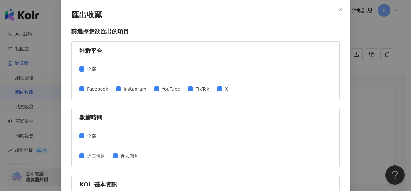 Image resolution: width=411 pixels, height=191 pixels. What do you see at coordinates (129, 156) in the screenshot?
I see `span: 近六個月` at bounding box center [129, 156].